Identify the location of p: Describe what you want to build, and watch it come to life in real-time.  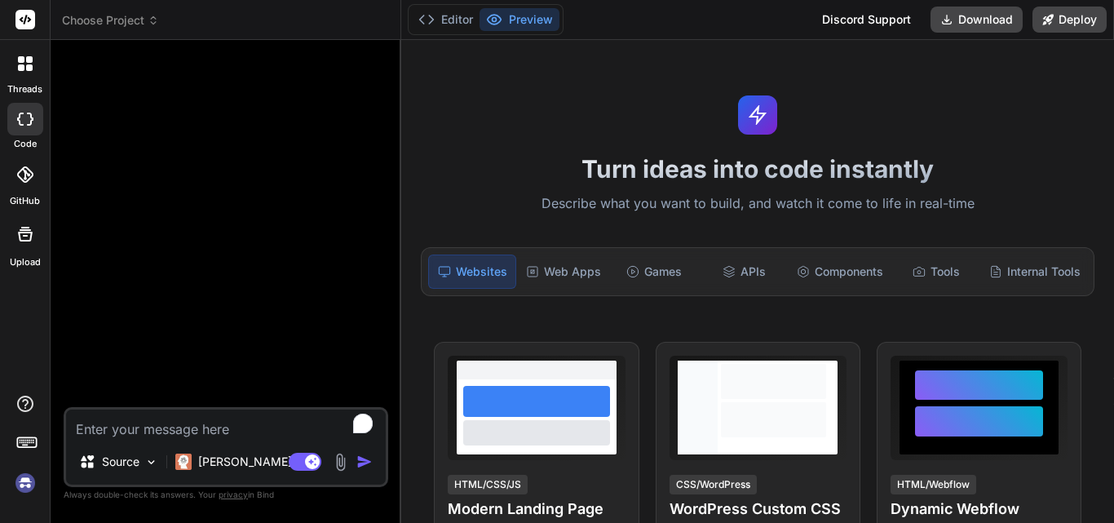
(758, 204).